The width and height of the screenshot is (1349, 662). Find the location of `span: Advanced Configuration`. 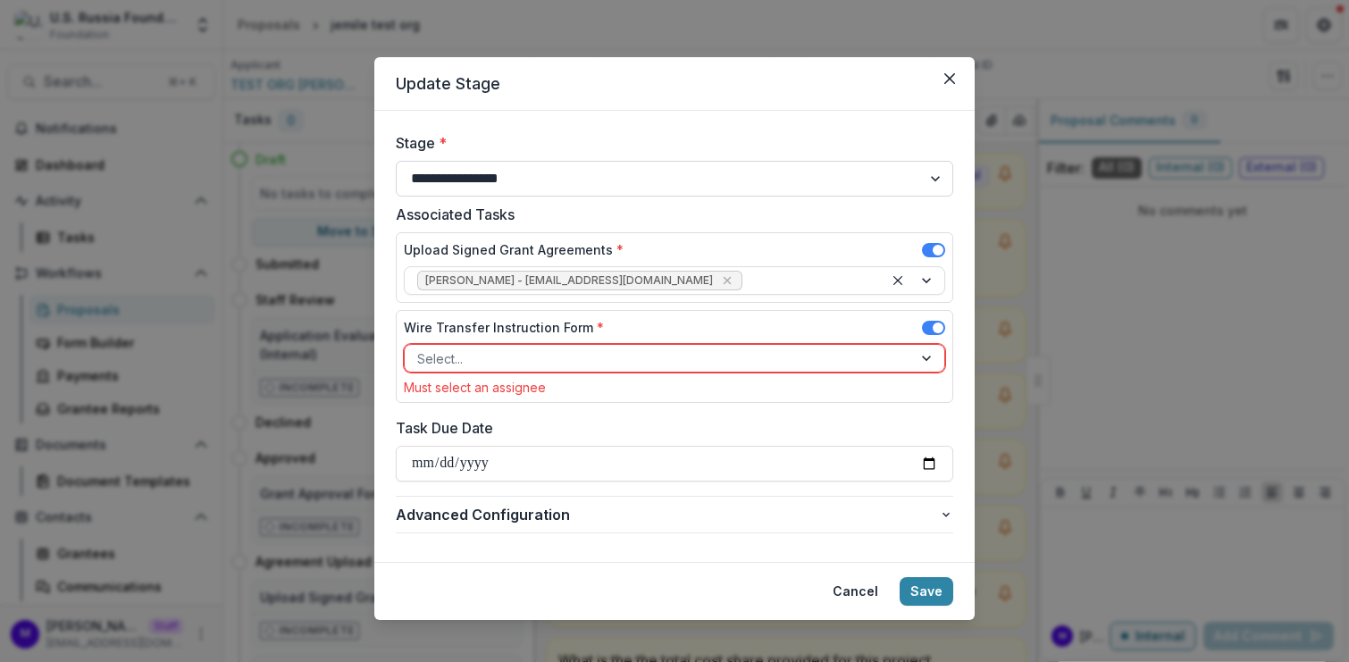

span: Advanced Configuration is located at coordinates (668, 515).